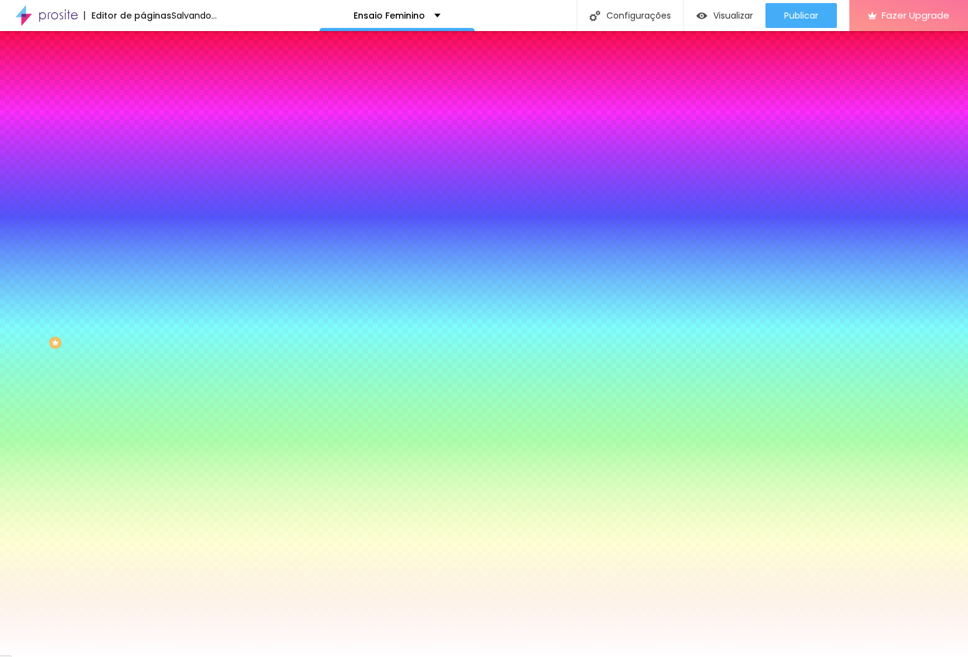 This screenshot has width=968, height=657. I want to click on span: Fazer Upgrade, so click(915, 15).